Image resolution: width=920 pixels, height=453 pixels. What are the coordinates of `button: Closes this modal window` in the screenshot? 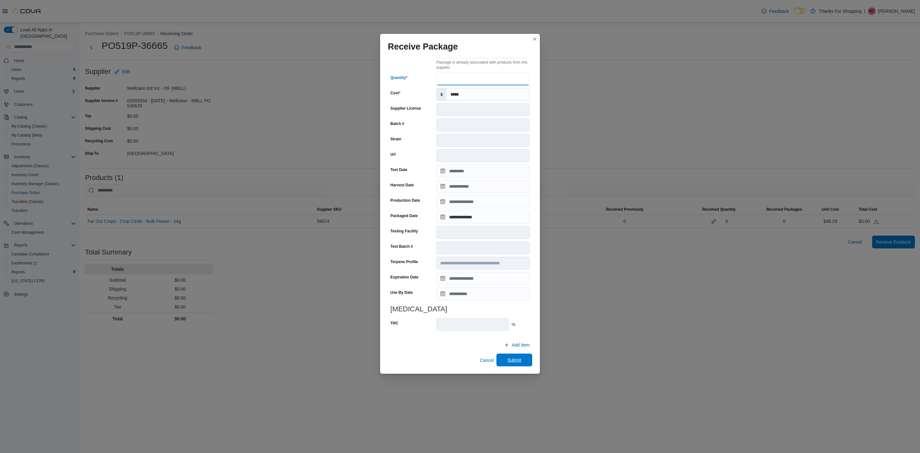 It's located at (535, 39).